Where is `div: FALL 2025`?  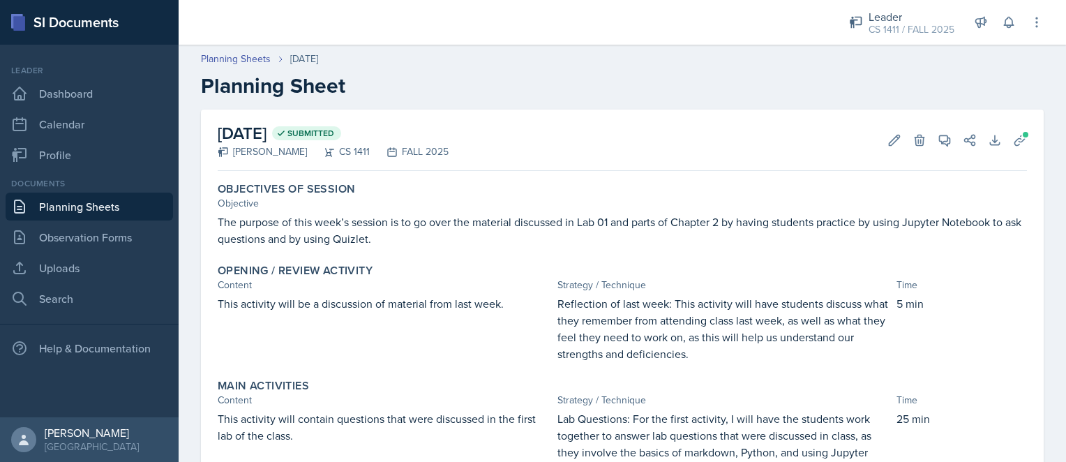 div: FALL 2025 is located at coordinates (409, 151).